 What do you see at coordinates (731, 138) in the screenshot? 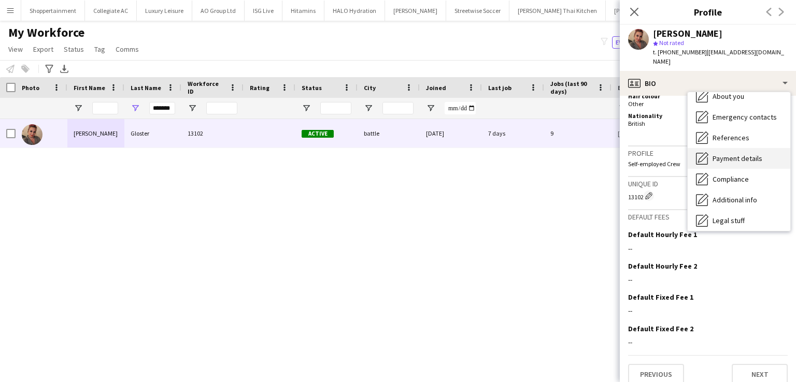
I see `span: References` at bounding box center [731, 138].